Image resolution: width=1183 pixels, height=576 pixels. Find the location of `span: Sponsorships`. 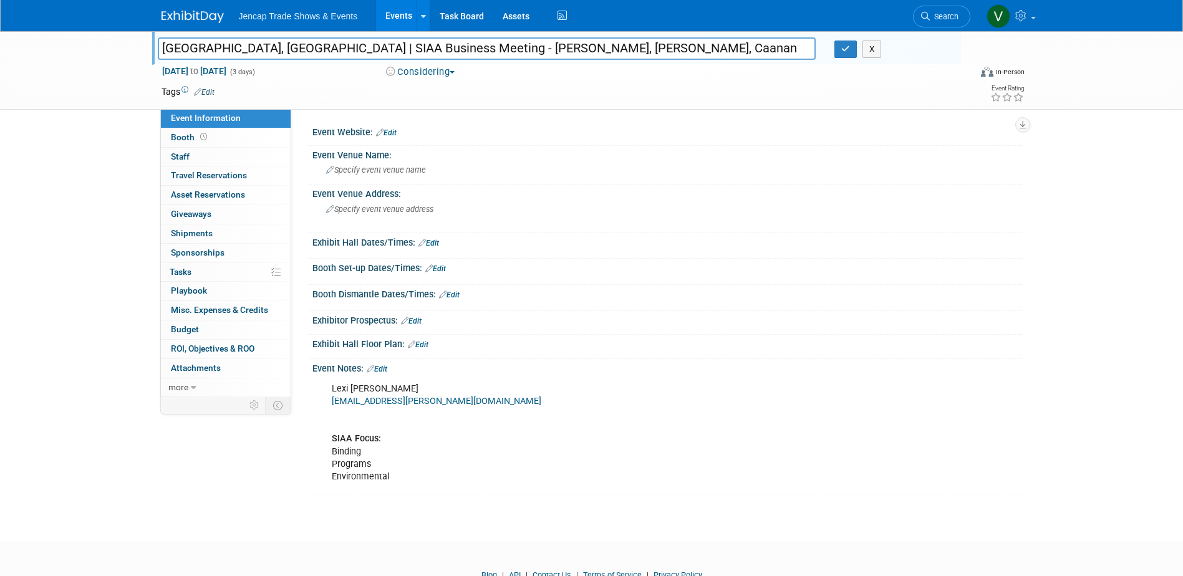

span: Sponsorships is located at coordinates (198, 252).